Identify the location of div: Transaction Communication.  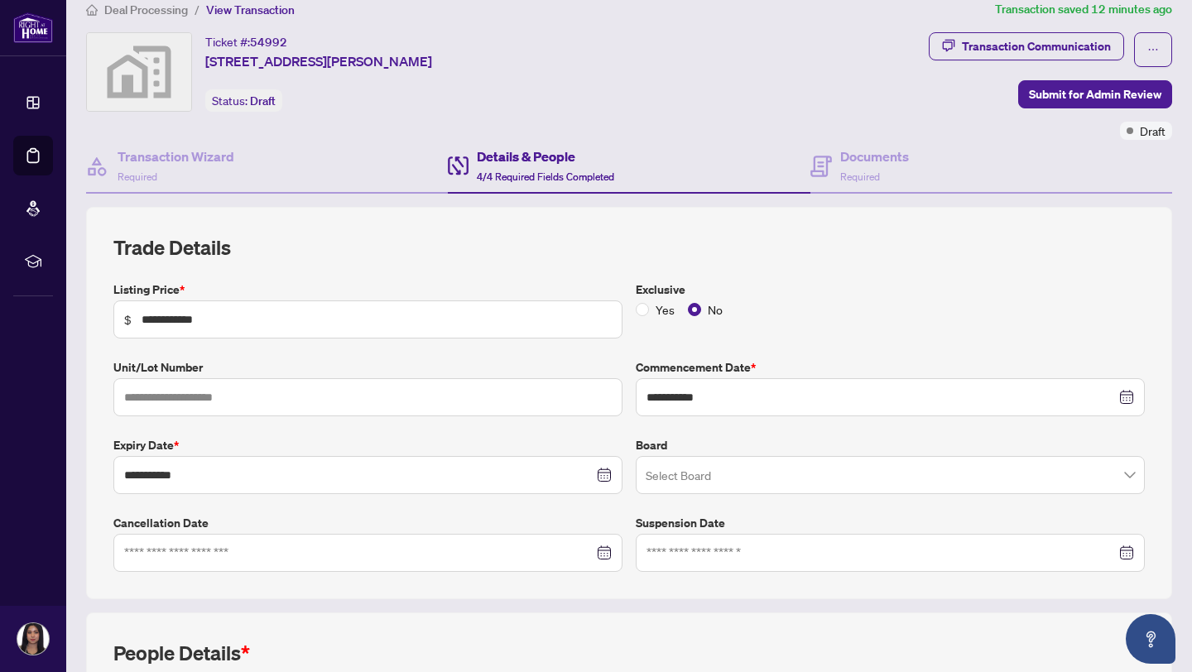
(1037, 46).